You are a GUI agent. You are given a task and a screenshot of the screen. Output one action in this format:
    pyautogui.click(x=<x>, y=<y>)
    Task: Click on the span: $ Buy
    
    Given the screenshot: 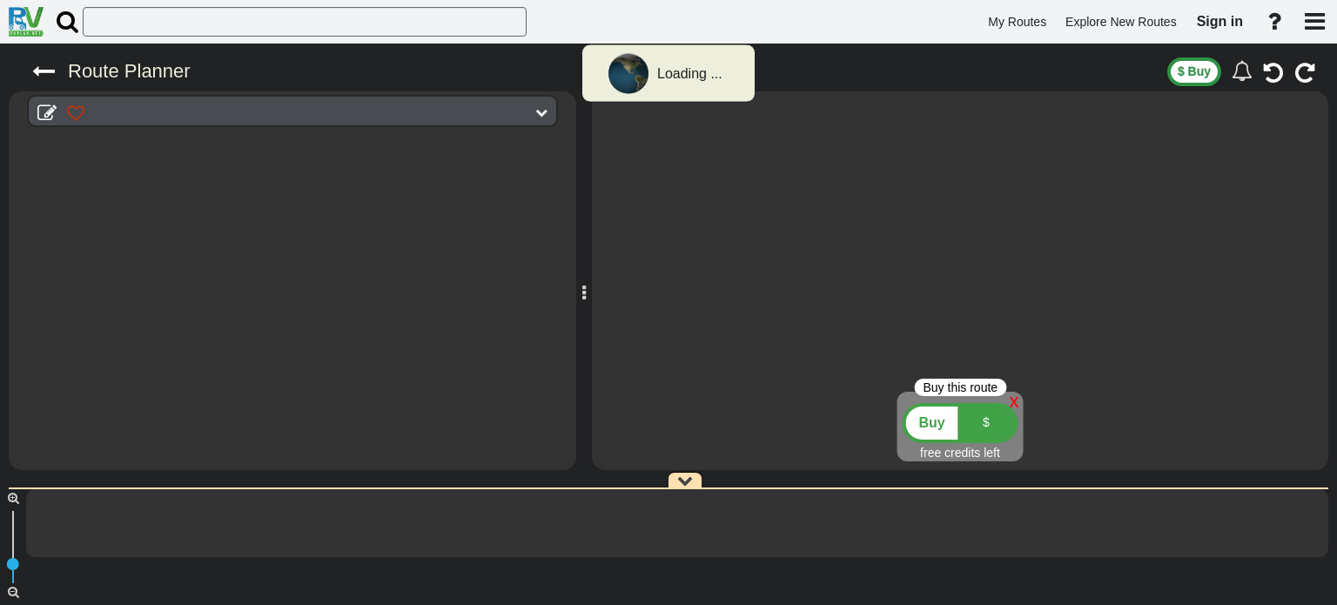 What is the action you would take?
    pyautogui.click(x=1194, y=71)
    